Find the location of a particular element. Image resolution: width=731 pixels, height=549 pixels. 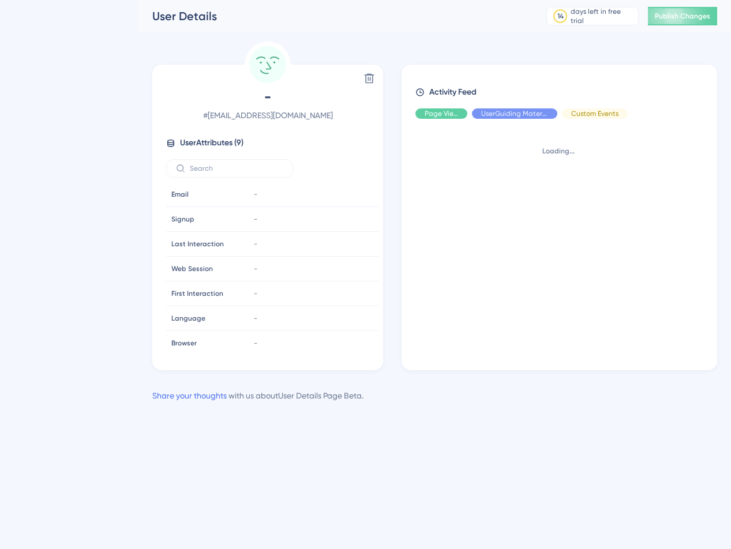

input: Search is located at coordinates (236, 168).